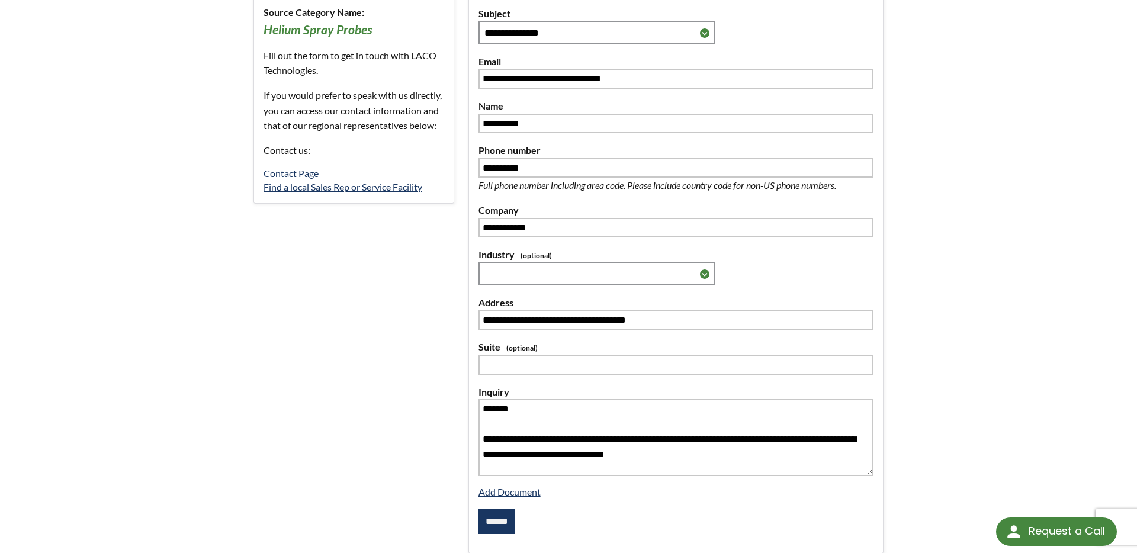 The image size is (1137, 553). I want to click on label: Company, so click(676, 210).